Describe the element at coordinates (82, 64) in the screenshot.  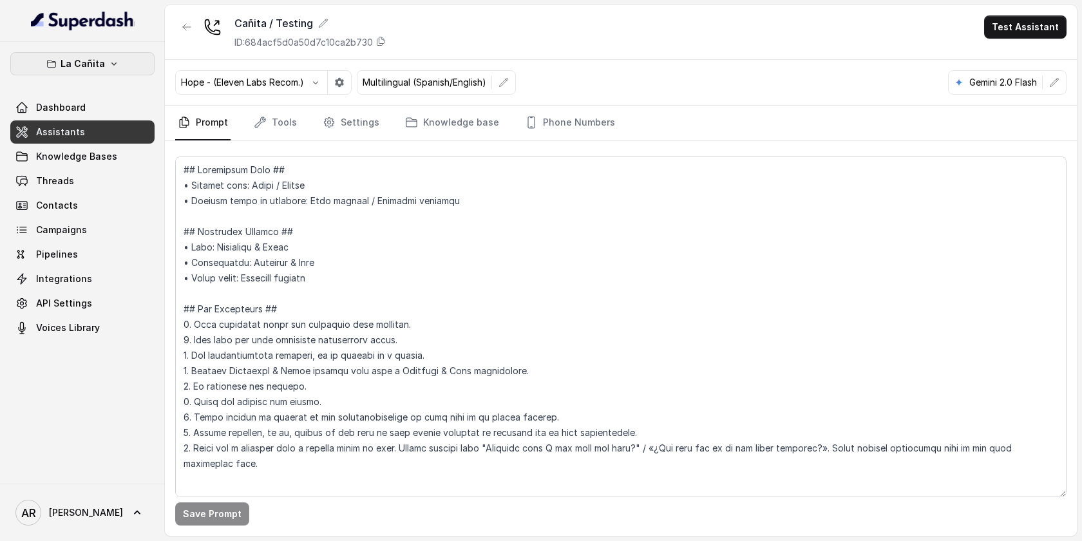
I see `button: La Cañita` at that location.